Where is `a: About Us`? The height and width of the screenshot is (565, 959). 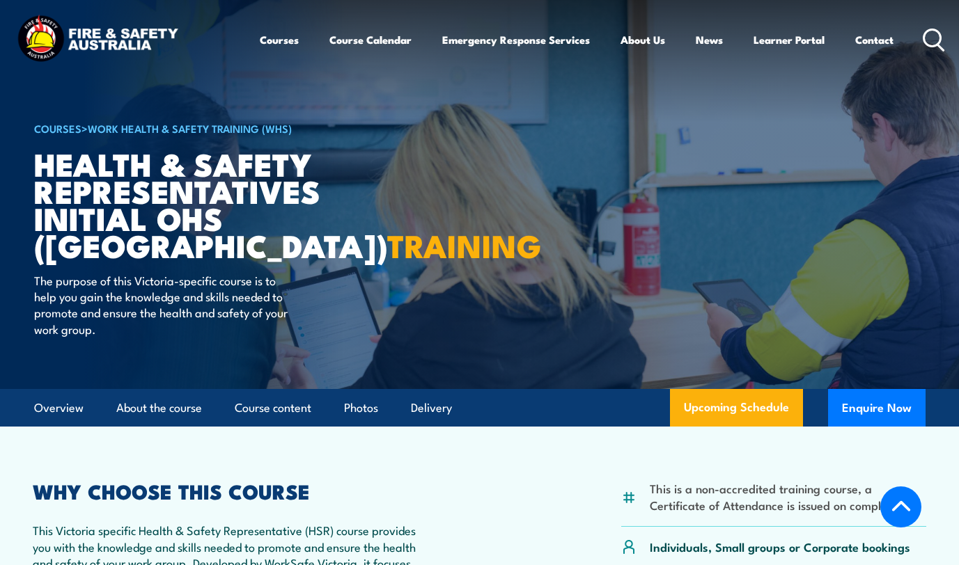 a: About Us is located at coordinates (643, 40).